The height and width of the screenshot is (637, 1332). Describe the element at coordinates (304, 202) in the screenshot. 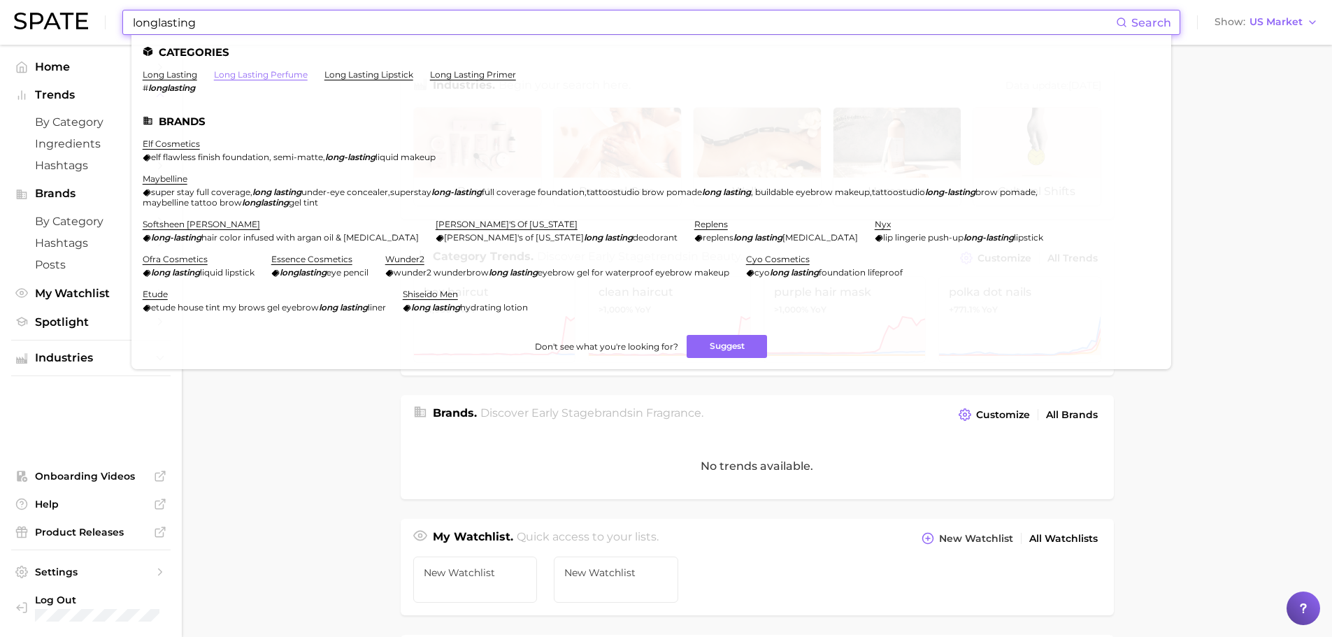

I see `span: gel tint` at that location.